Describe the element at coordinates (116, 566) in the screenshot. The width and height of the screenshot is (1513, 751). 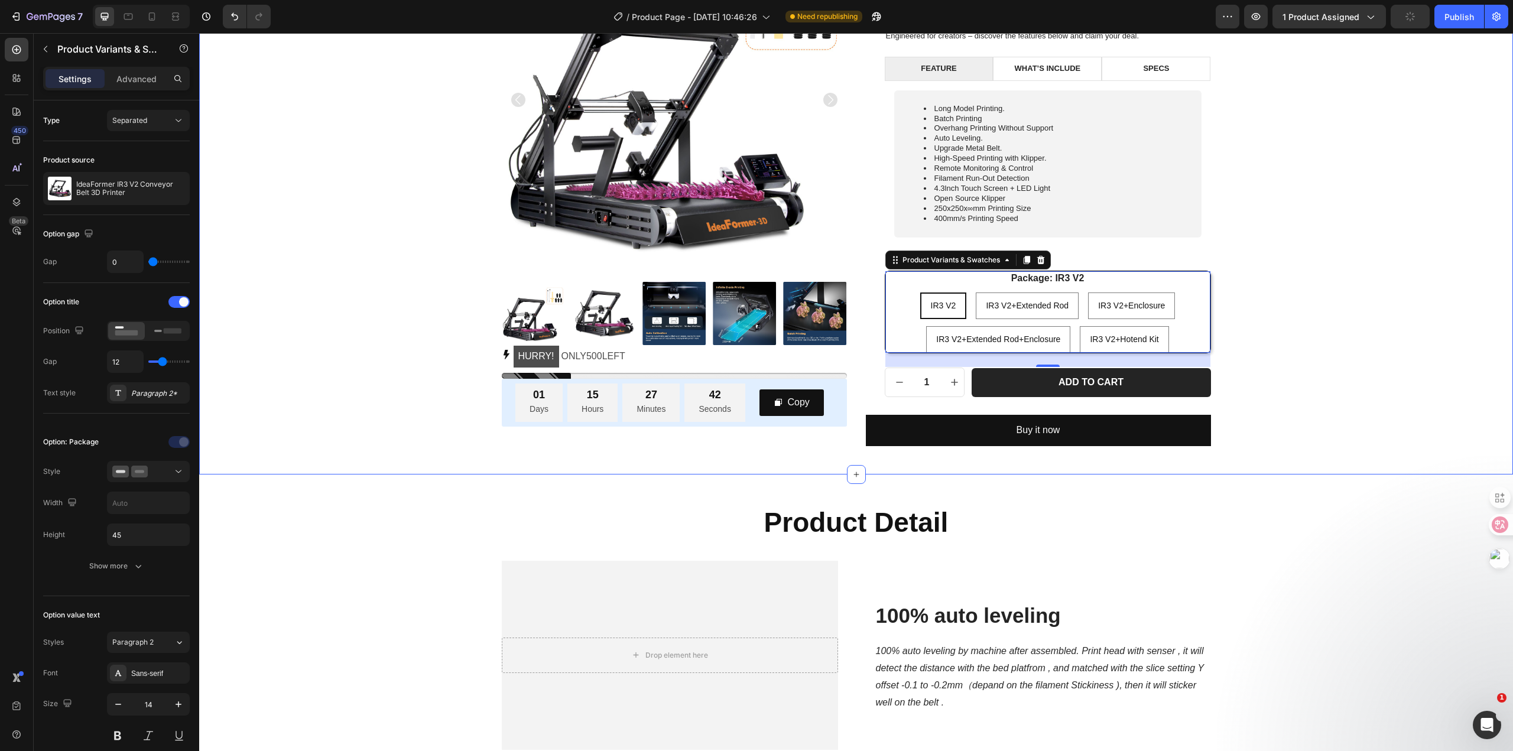
I see `div: Show more` at that location.